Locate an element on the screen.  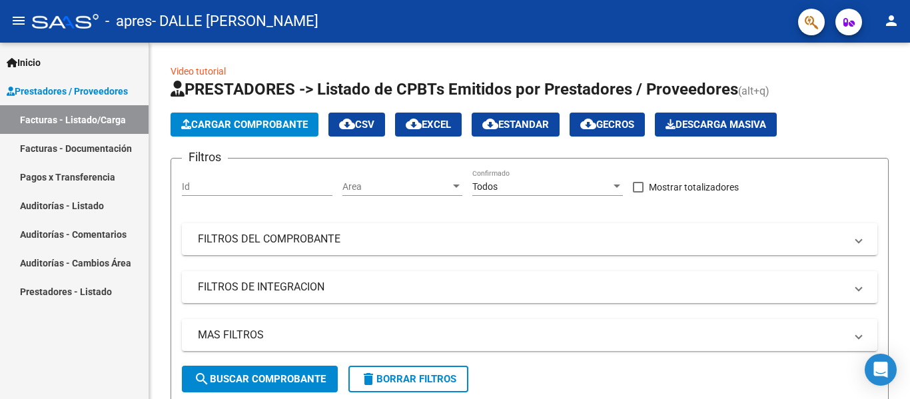
mat-icon: delete is located at coordinates (368, 379).